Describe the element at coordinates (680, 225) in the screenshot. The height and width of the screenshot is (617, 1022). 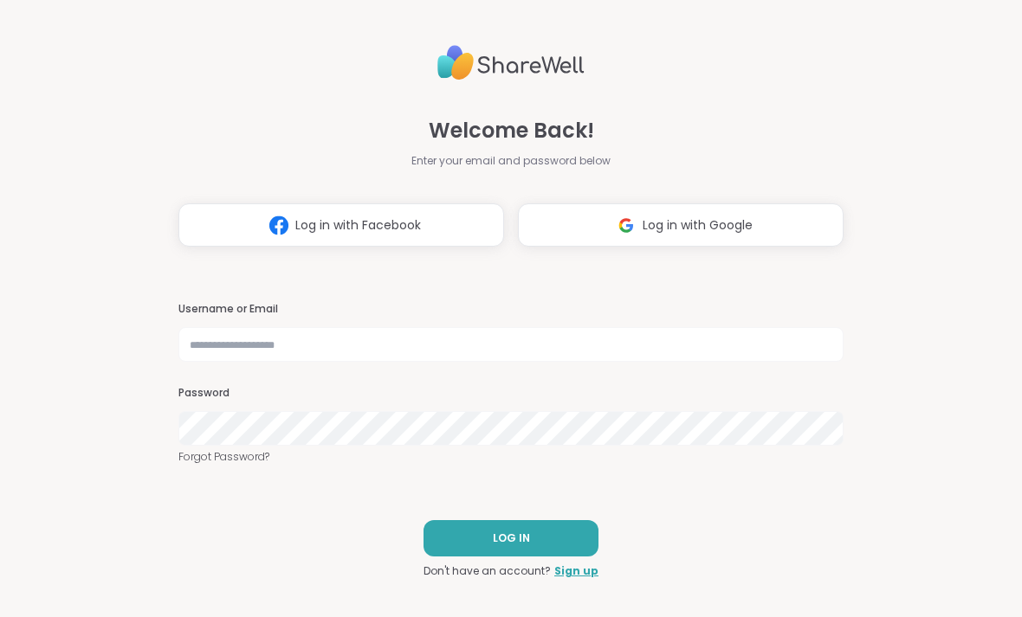
I see `button: Log in with Google` at that location.